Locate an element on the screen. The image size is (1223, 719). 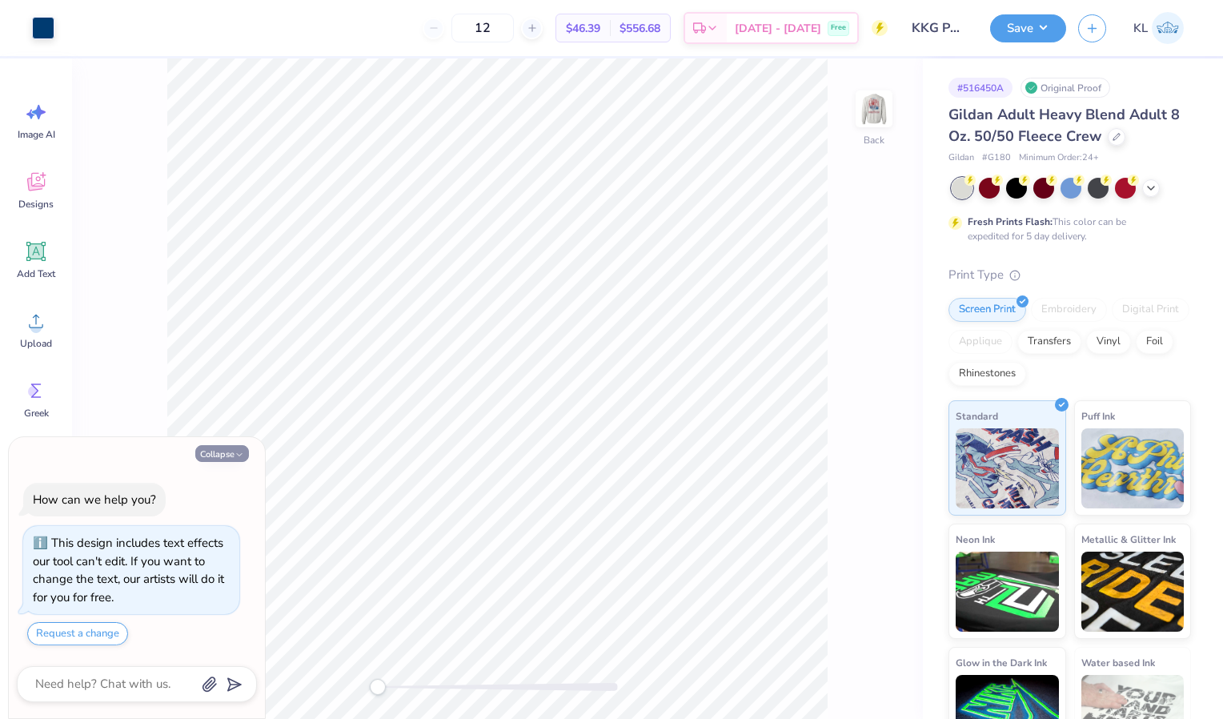
div: Foil is located at coordinates (1154, 342).